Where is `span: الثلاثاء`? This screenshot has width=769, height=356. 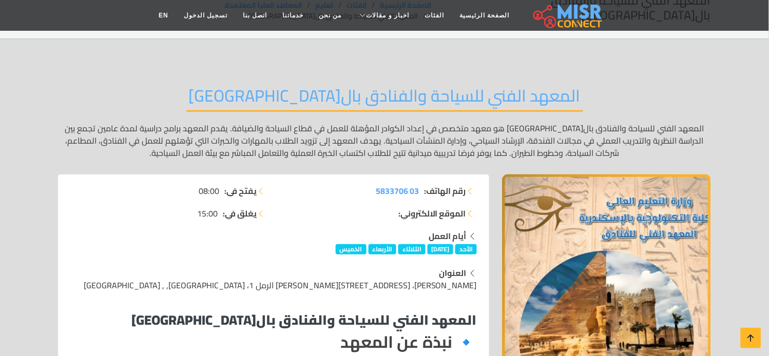
span: الثلاثاء is located at coordinates (412, 249).